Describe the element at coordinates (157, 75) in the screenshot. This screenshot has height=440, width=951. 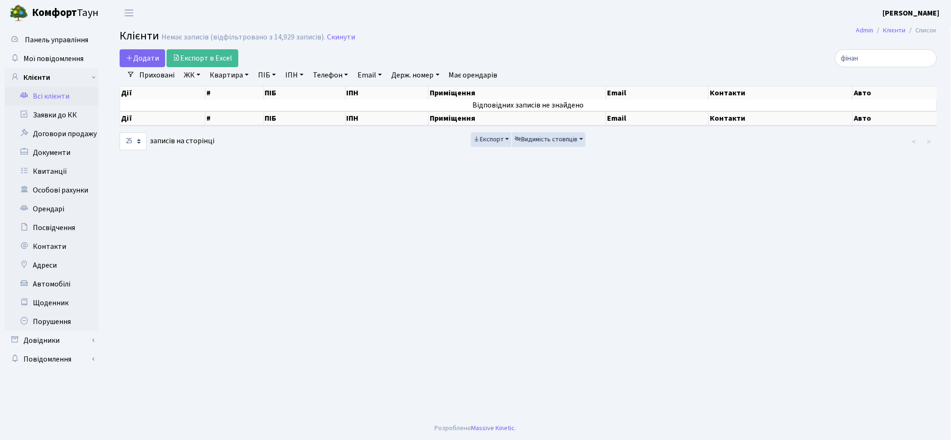
I see `a: Приховані` at that location.